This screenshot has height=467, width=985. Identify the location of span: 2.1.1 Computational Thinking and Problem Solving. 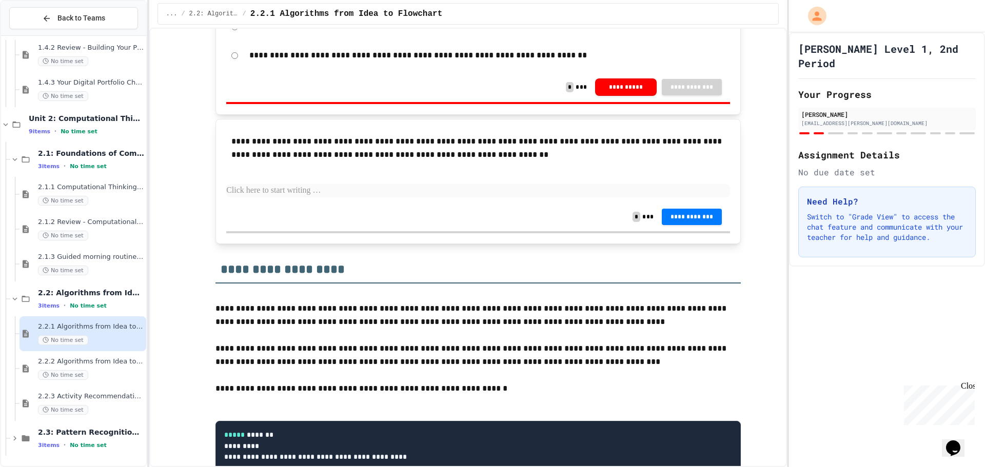
(91, 187).